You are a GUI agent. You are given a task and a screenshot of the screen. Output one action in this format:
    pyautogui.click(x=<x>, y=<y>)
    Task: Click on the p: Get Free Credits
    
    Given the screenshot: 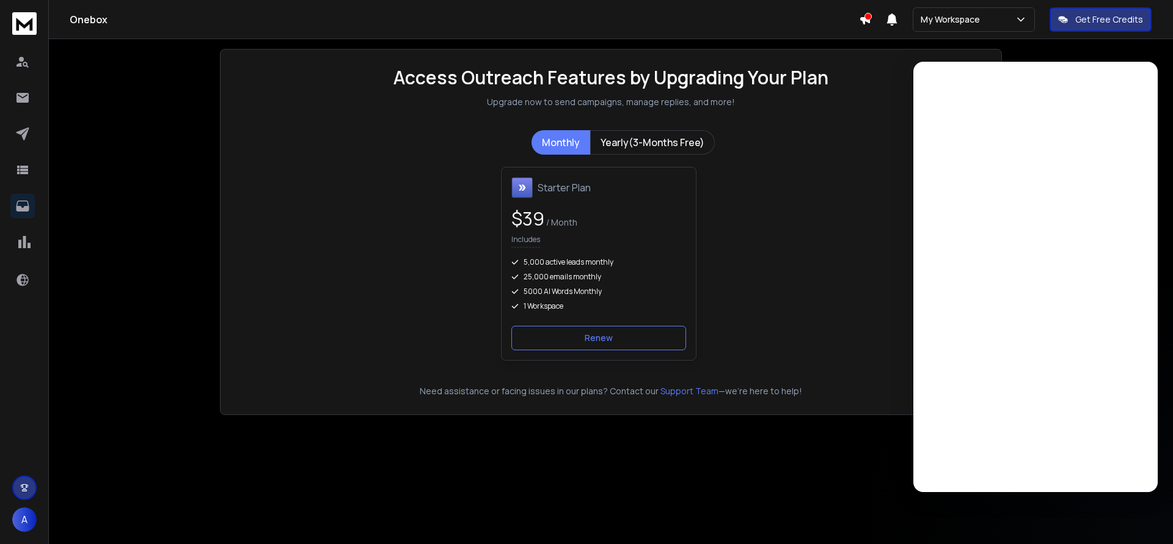 What is the action you would take?
    pyautogui.click(x=1109, y=20)
    